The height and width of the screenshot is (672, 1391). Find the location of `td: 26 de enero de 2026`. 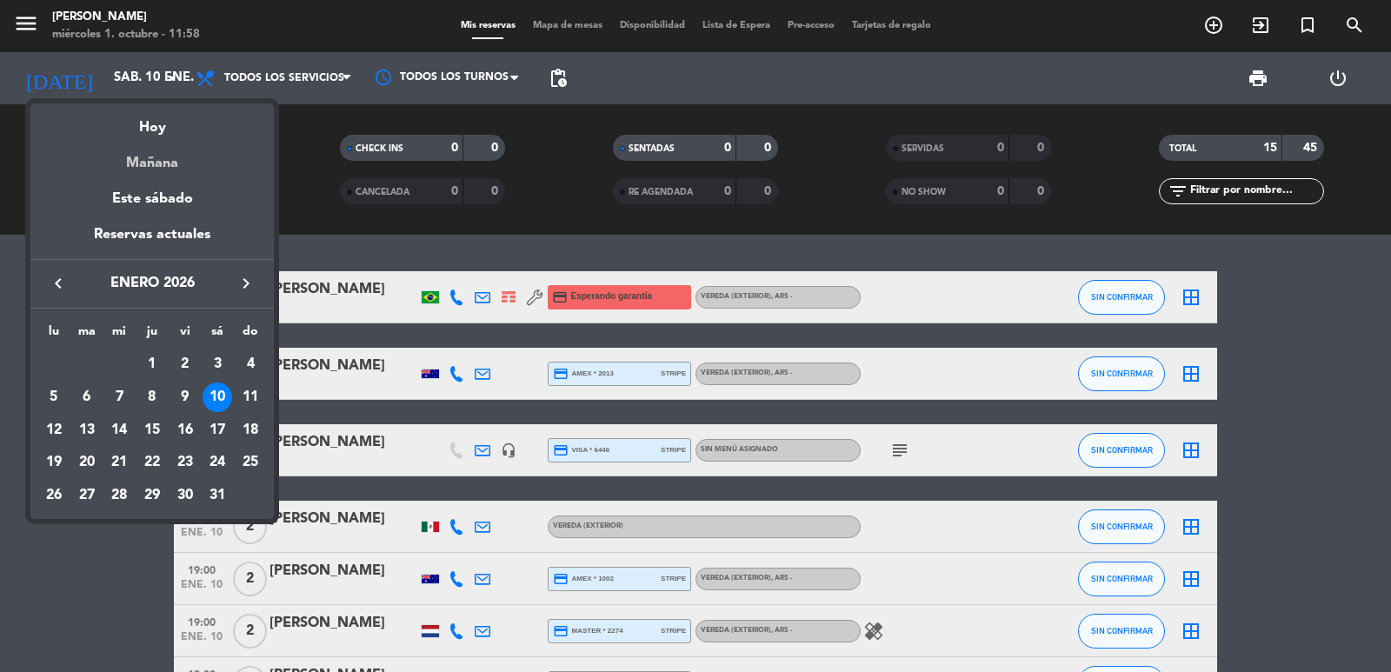

td: 26 de enero de 2026 is located at coordinates (54, 495).